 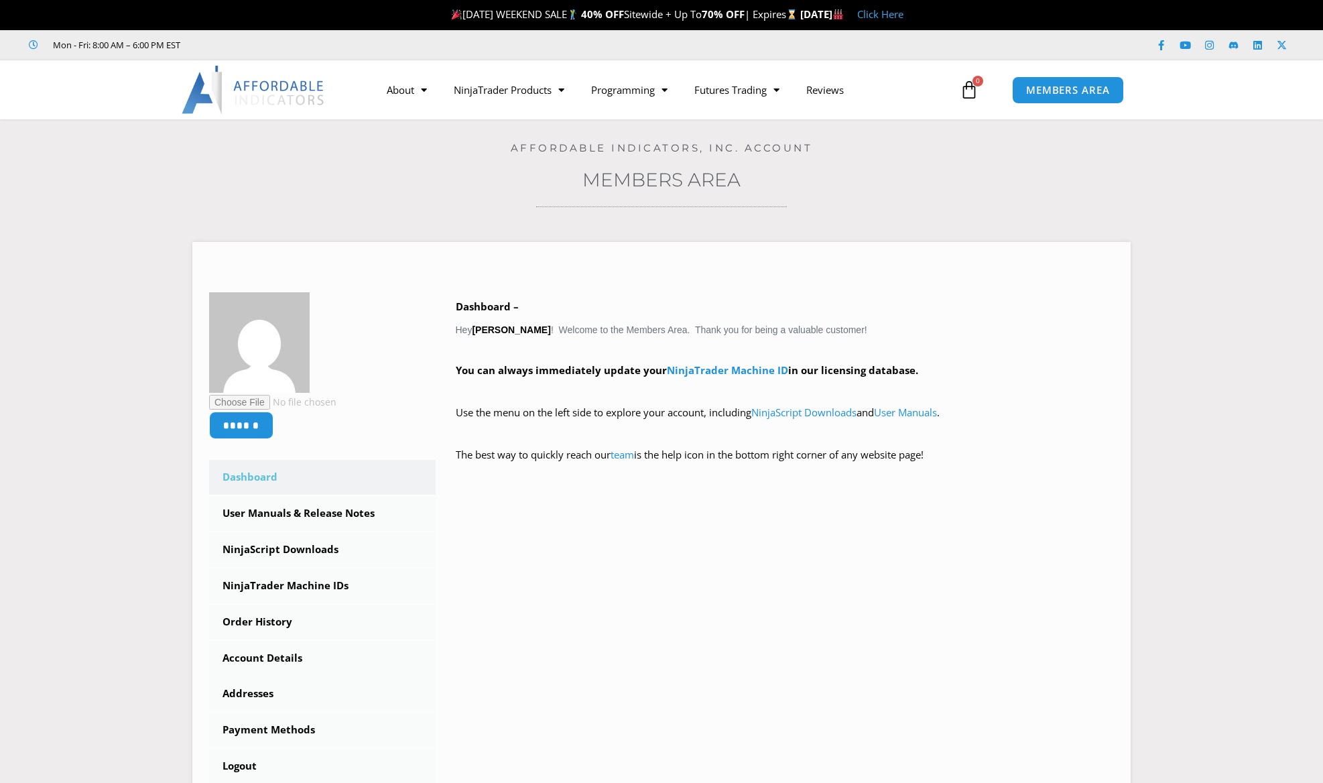 What do you see at coordinates (322, 694) in the screenshot?
I see `a: Addresses` at bounding box center [322, 694].